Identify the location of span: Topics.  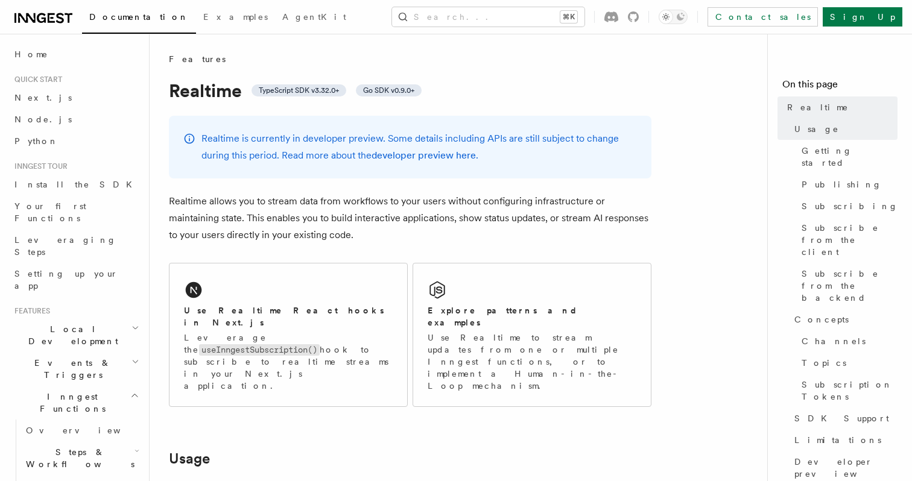
(824, 363).